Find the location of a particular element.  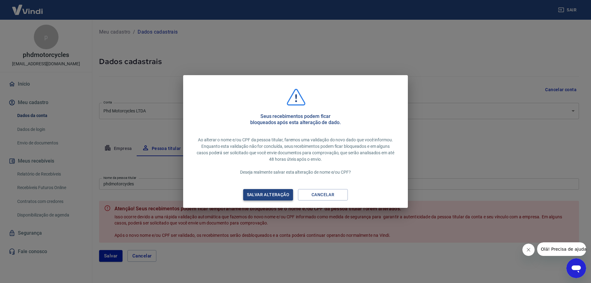

span: Olá! Precisa de ajuda? is located at coordinates (28, 7).